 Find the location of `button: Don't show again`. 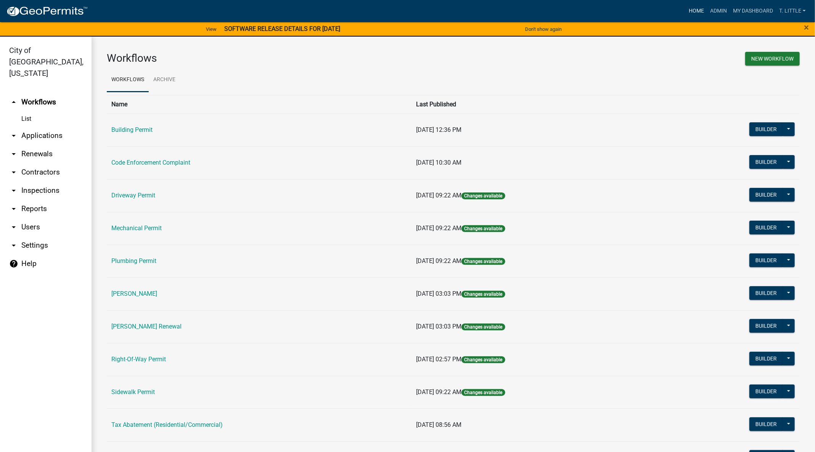

button: Don't show again is located at coordinates (543, 29).